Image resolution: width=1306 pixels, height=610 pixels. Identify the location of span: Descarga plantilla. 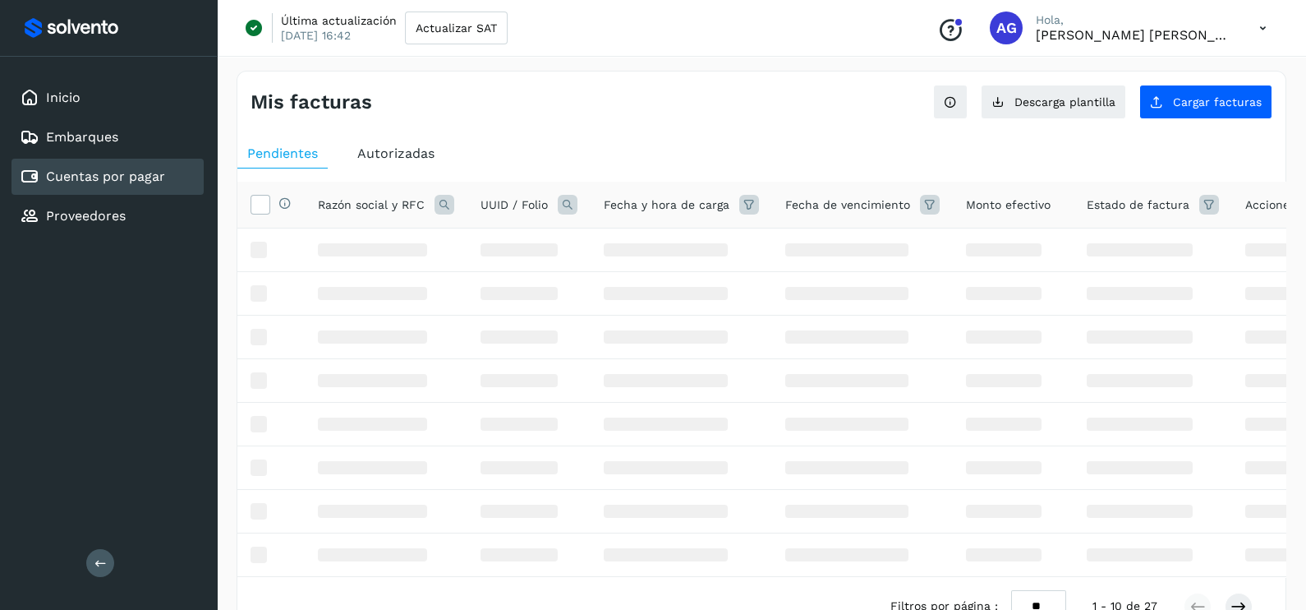
(1065, 102).